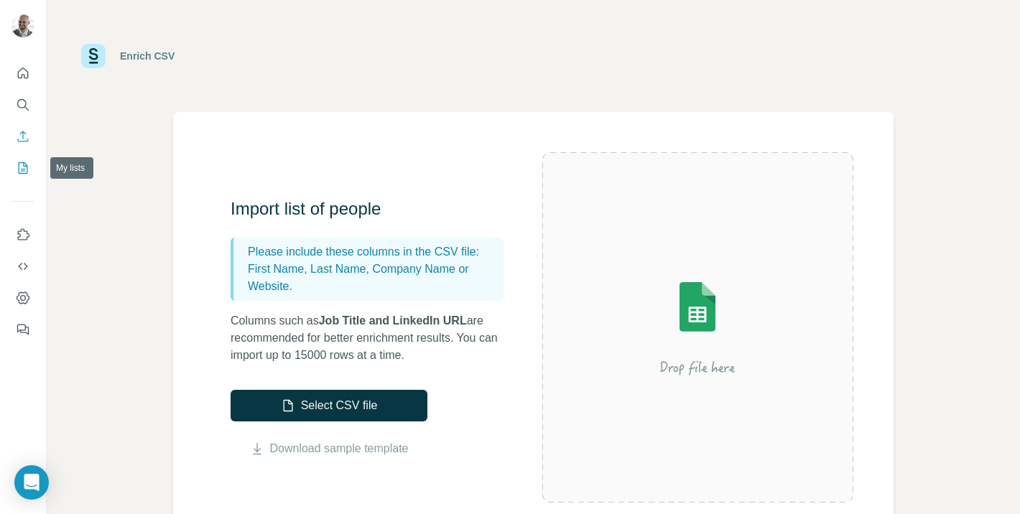  I want to click on button: Quick start, so click(23, 73).